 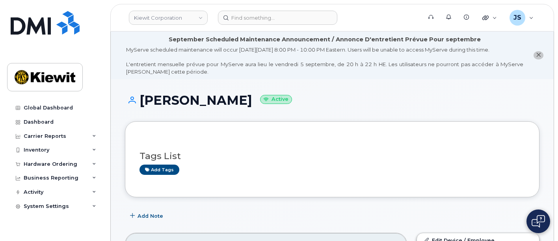 What do you see at coordinates (276, 99) in the screenshot?
I see `small: Active` at bounding box center [276, 99].